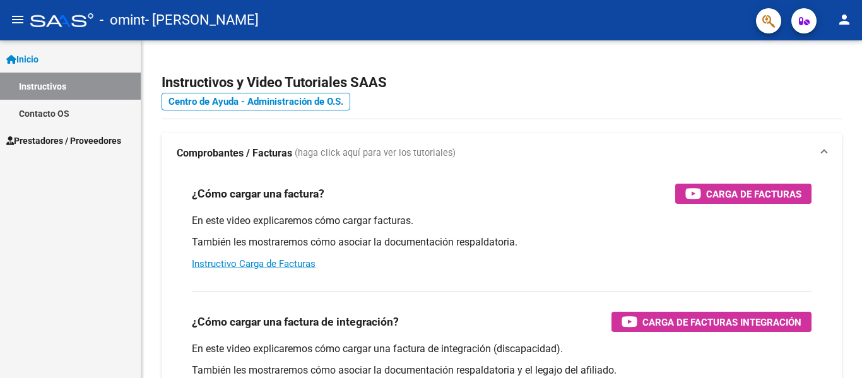 The width and height of the screenshot is (862, 378). I want to click on span: Carga de Facturas, so click(753, 194).